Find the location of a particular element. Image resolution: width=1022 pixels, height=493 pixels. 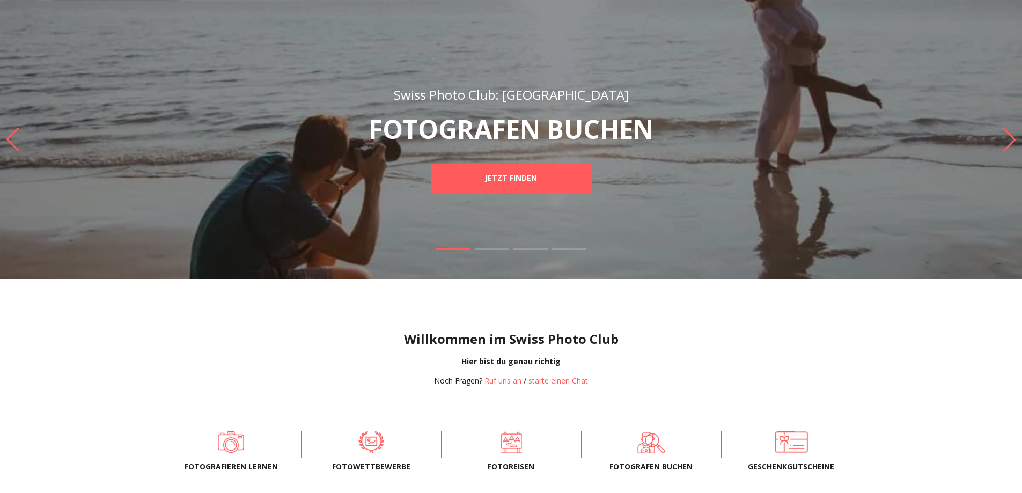

p: FOTOGRAFEN BUCHEN is located at coordinates (511, 129).